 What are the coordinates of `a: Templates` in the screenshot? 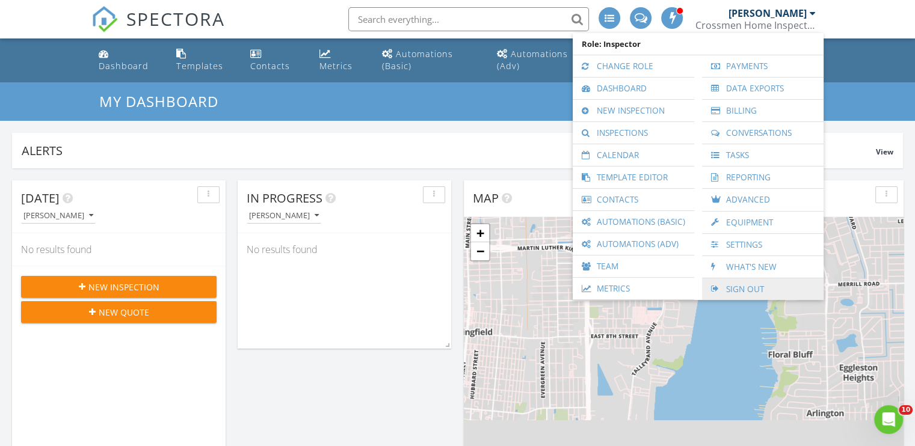 It's located at (204, 60).